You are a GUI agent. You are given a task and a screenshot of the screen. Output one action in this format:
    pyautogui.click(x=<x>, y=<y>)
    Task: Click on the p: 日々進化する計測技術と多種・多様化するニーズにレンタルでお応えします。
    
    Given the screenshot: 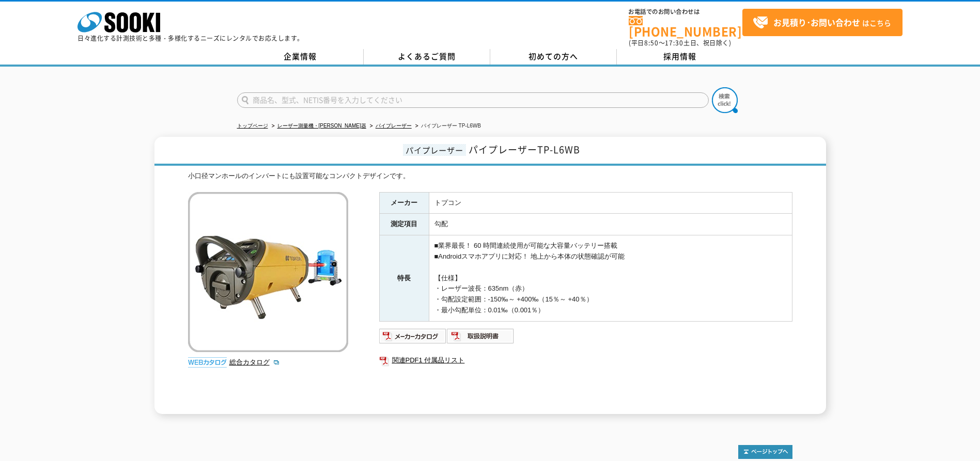 What is the action you would take?
    pyautogui.click(x=191, y=38)
    